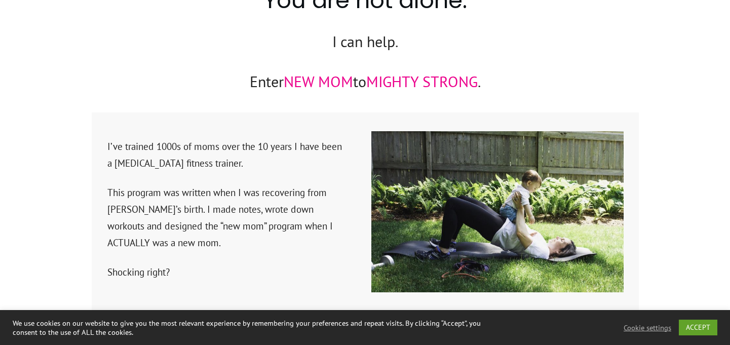 The height and width of the screenshot is (345, 730). I want to click on p: I can help., so click(365, 48).